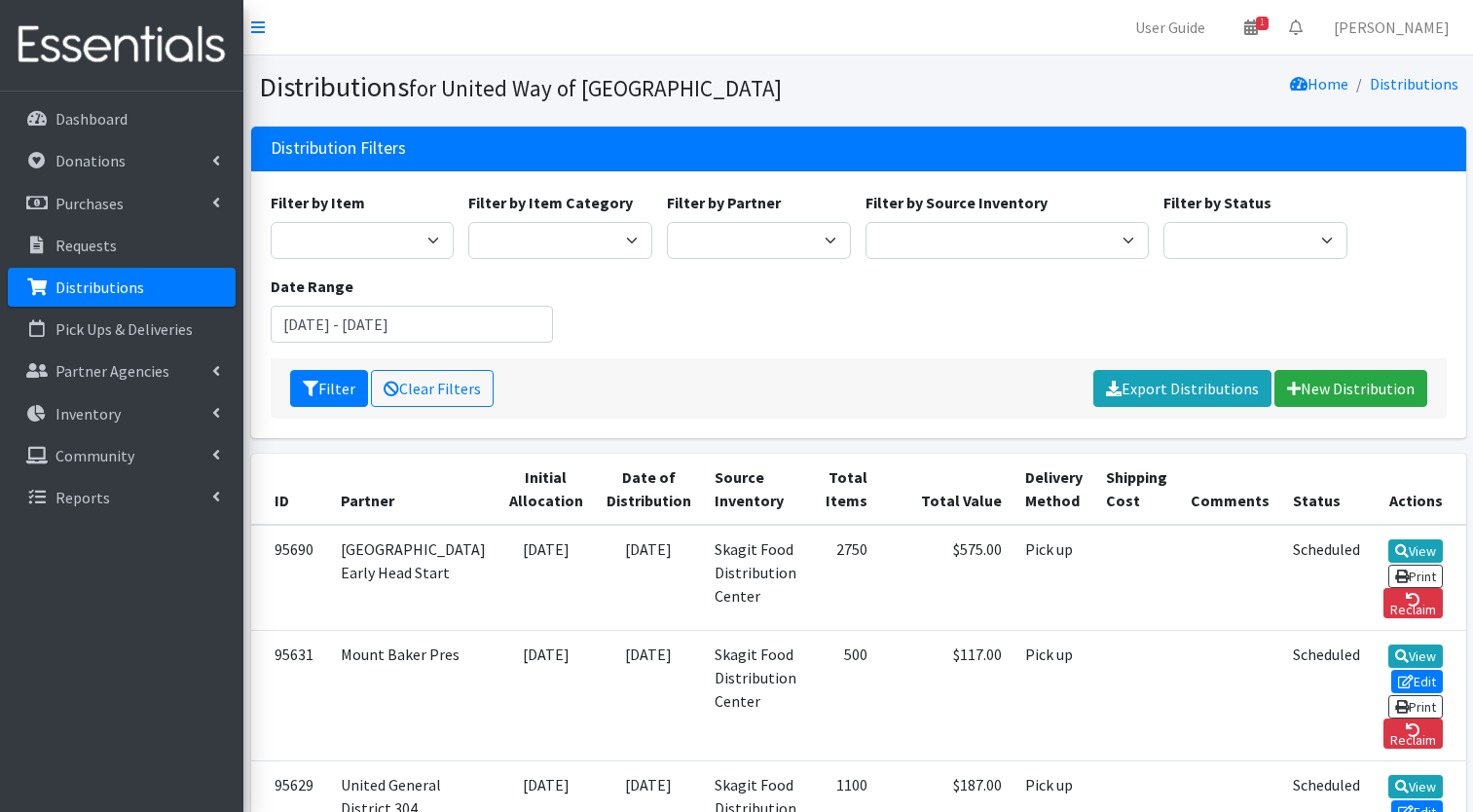  I want to click on td: $575.00, so click(947, 577).